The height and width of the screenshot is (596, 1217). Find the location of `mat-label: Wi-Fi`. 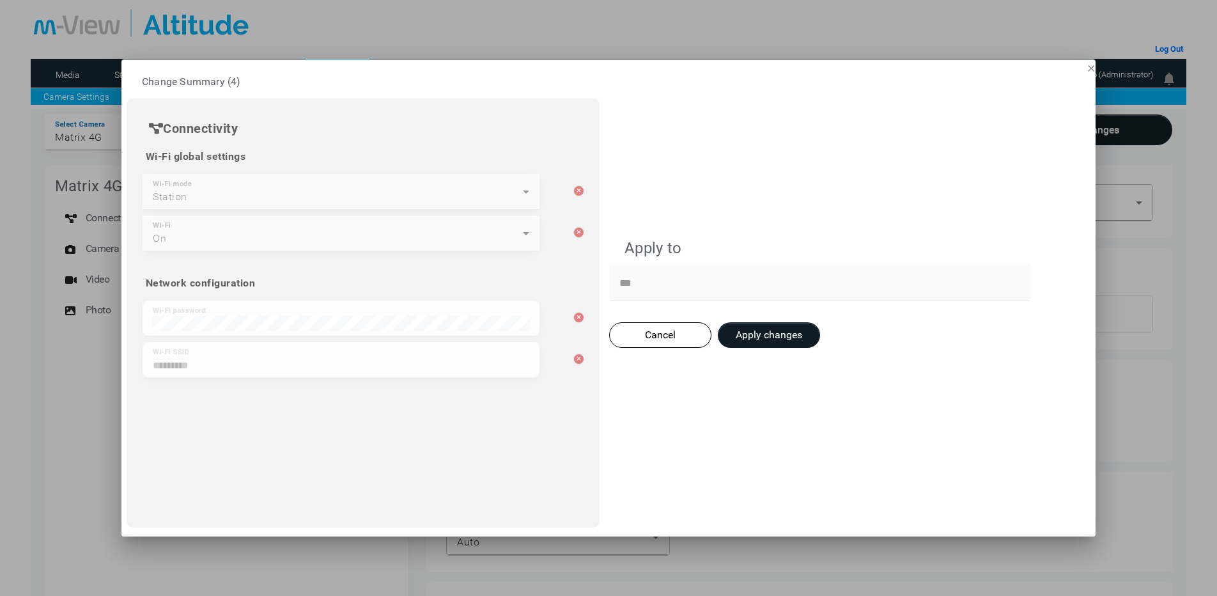

mat-label: Wi-Fi is located at coordinates (162, 226).